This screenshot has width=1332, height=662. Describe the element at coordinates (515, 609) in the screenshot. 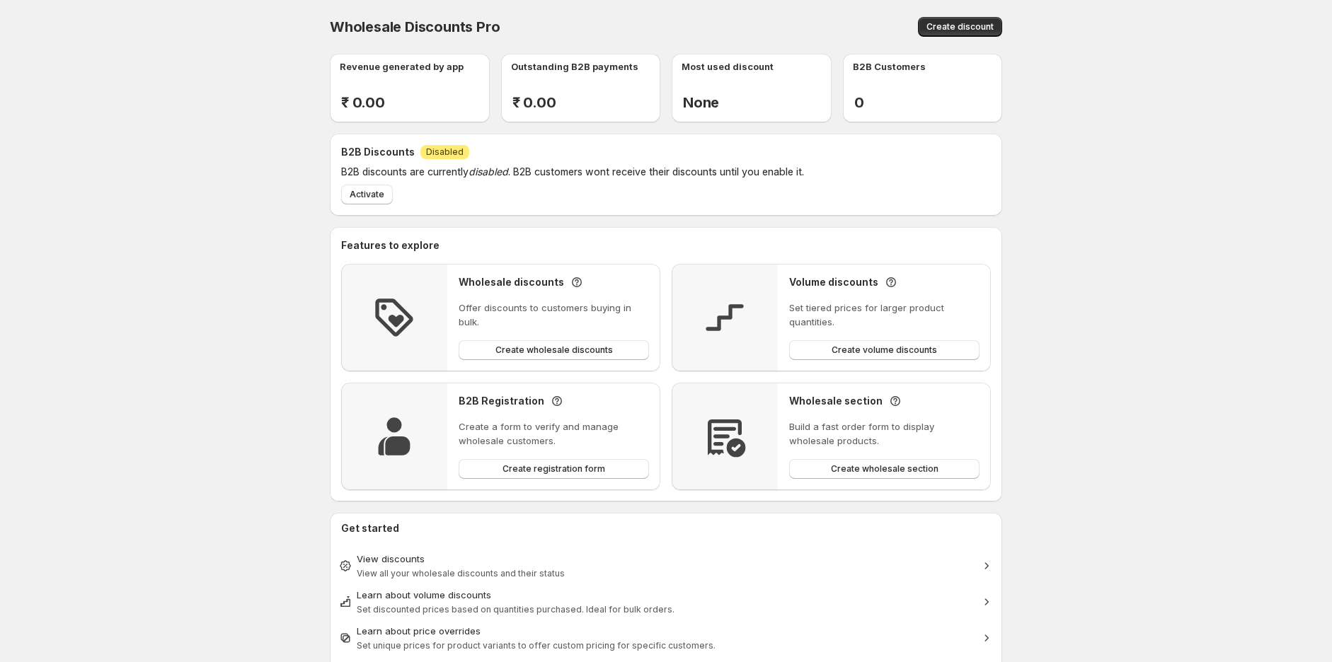

I see `span: Set discounted prices based on quantities purchased. Ideal for bulk orders.` at that location.